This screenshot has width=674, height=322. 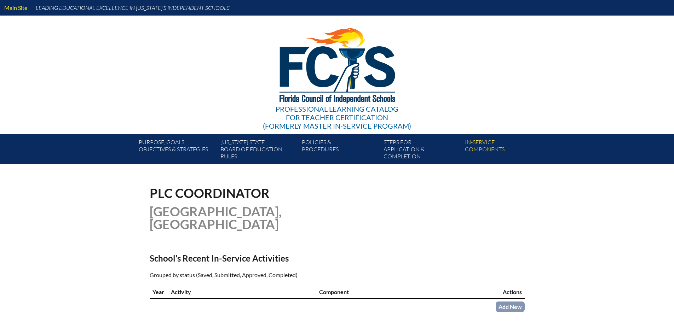 I want to click on h2: School’s Recent In-Service Activities, so click(x=274, y=258).